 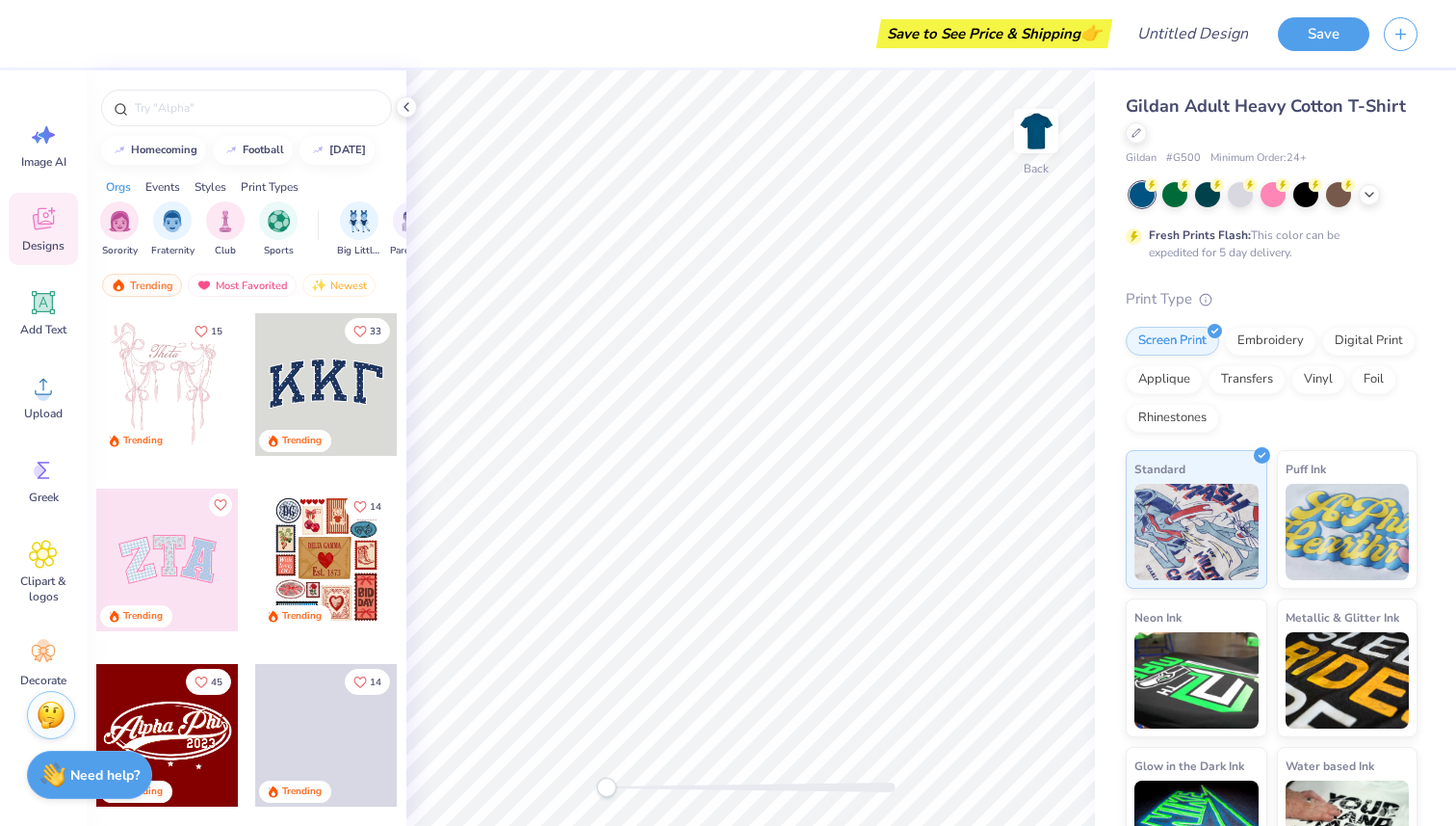 What do you see at coordinates (43, 589) in the screenshot?
I see `span: Clipart & logos` at bounding box center [43, 589].